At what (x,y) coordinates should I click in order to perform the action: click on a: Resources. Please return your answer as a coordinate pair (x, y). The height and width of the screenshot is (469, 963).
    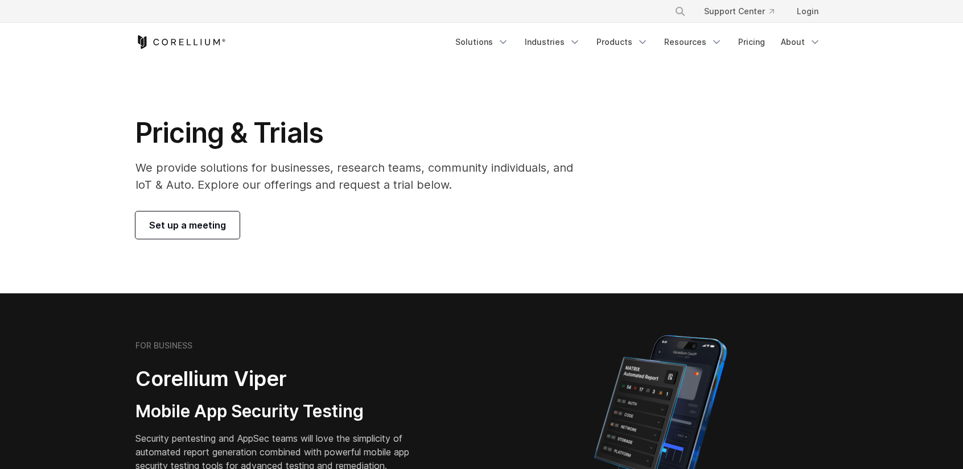
    Looking at the image, I should click on (693, 42).